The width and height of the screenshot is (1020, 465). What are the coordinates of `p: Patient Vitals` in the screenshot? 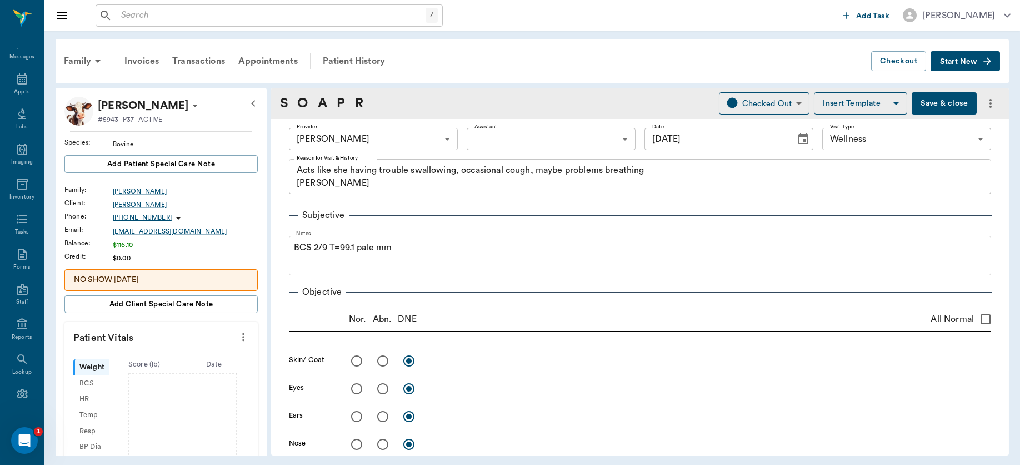 It's located at (161, 336).